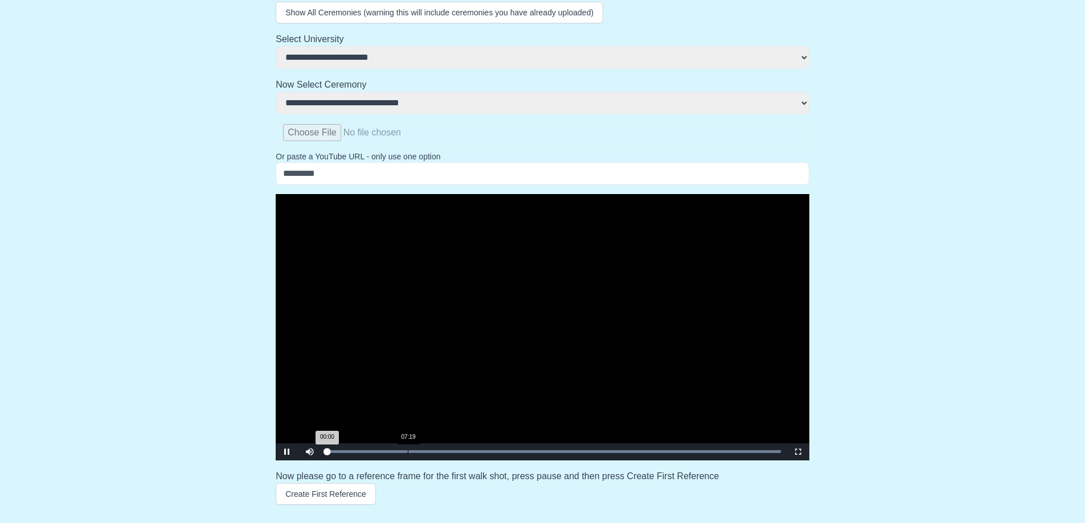 This screenshot has width=1085, height=523. What do you see at coordinates (287, 452) in the screenshot?
I see `button: Pause` at bounding box center [287, 452].